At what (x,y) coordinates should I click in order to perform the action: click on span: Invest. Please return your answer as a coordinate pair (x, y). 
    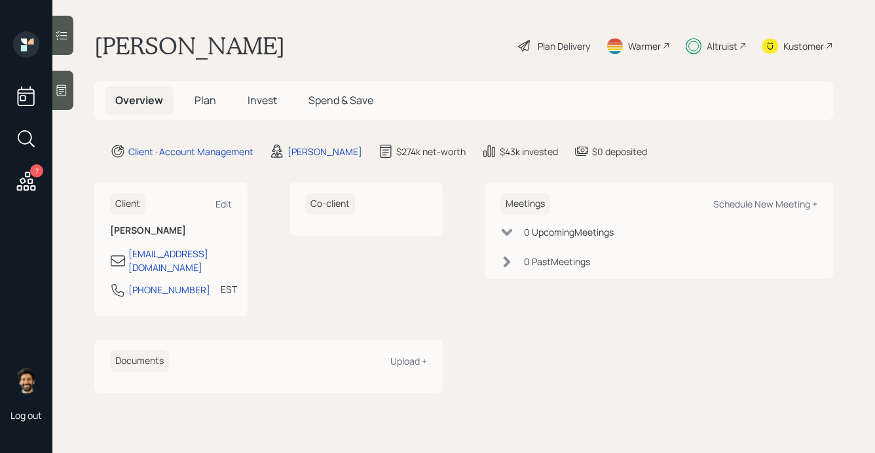
    Looking at the image, I should click on (262, 100).